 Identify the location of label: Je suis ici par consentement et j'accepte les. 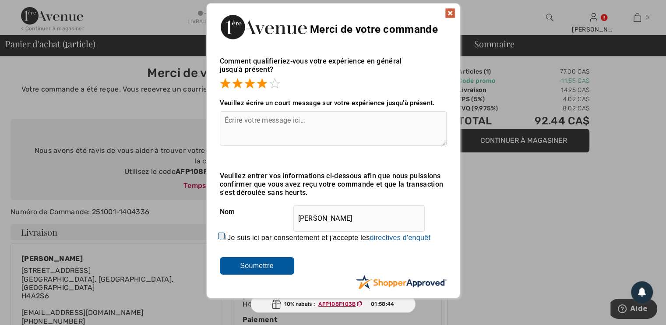
(329, 238).